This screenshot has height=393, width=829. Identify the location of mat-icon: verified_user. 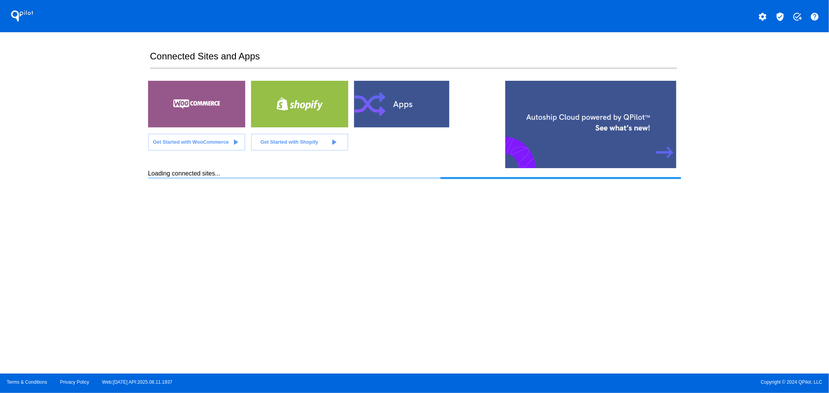
(780, 17).